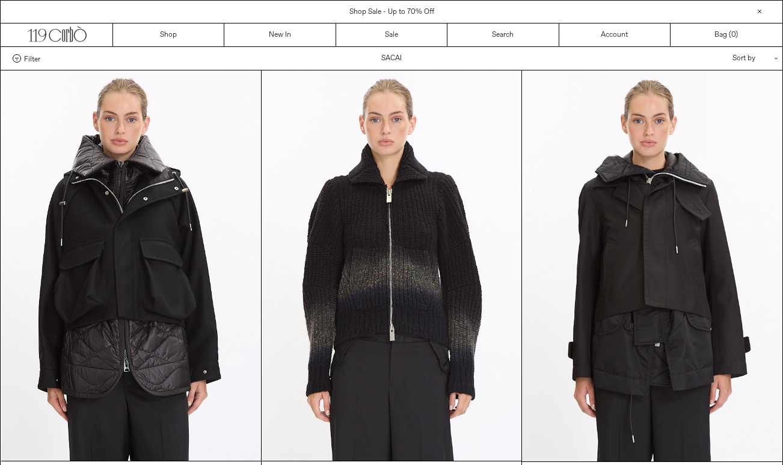  I want to click on img: Sacai Cotton Gabardine Blouson, so click(652, 265).